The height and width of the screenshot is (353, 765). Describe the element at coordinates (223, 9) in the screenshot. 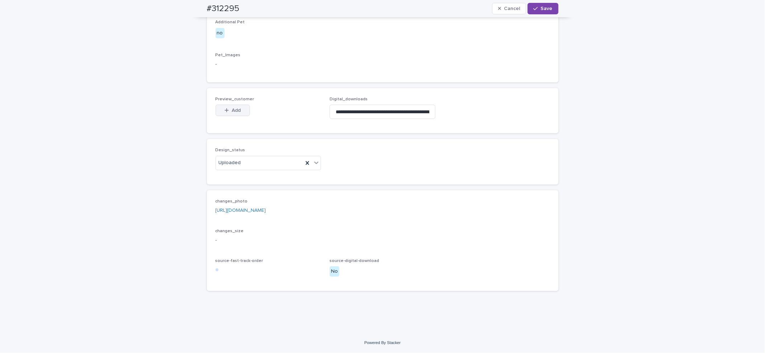

I see `h2: #312295` at that location.